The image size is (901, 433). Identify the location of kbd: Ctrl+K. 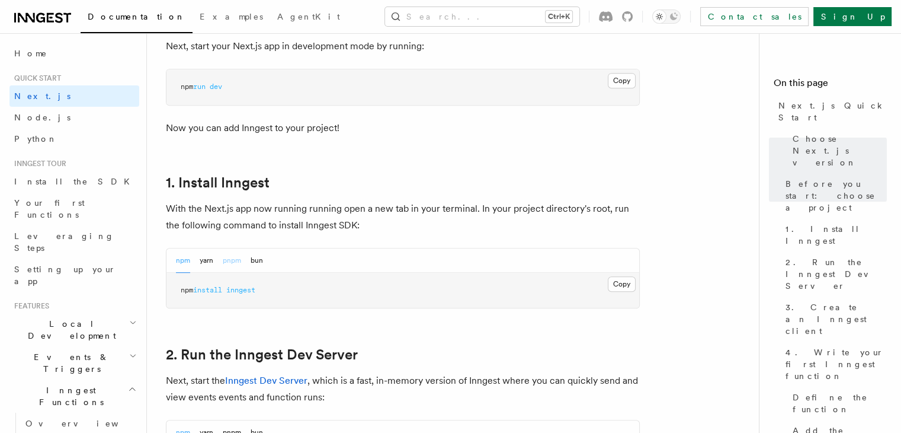
(559, 17).